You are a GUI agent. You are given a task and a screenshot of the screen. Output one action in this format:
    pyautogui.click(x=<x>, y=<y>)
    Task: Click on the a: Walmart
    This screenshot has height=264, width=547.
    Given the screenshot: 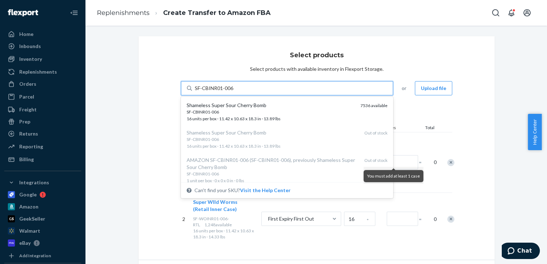 What is the action you would take?
    pyautogui.click(x=43, y=231)
    